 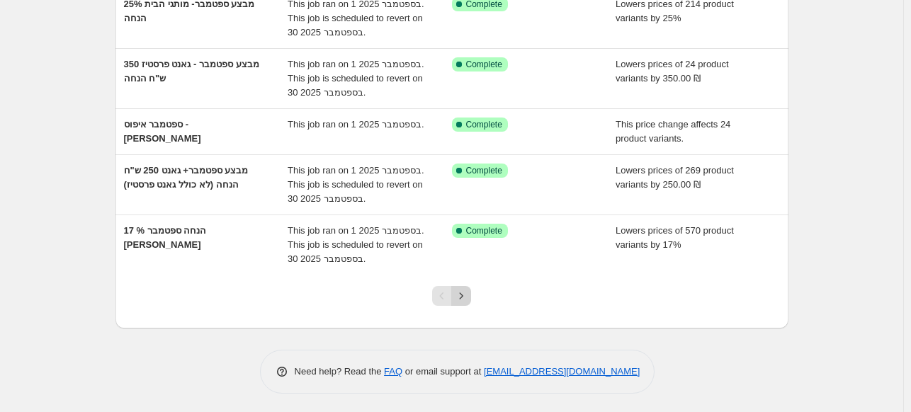 What do you see at coordinates (673, 131) in the screenshot?
I see `span: This price change affects 24 product variants.` at bounding box center [673, 131].